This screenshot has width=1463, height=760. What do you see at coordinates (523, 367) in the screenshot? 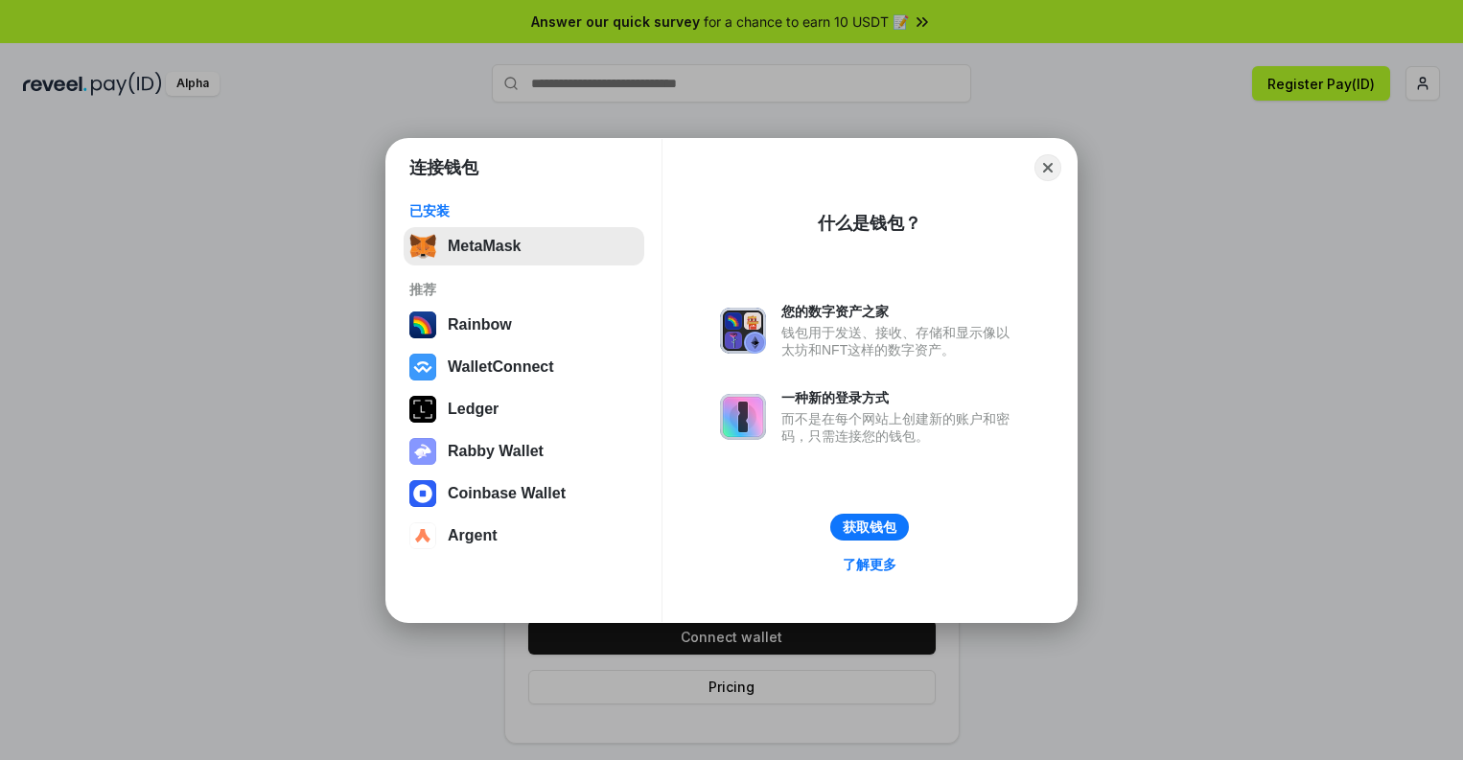
I see `button: WalletConnect` at bounding box center [523, 367].